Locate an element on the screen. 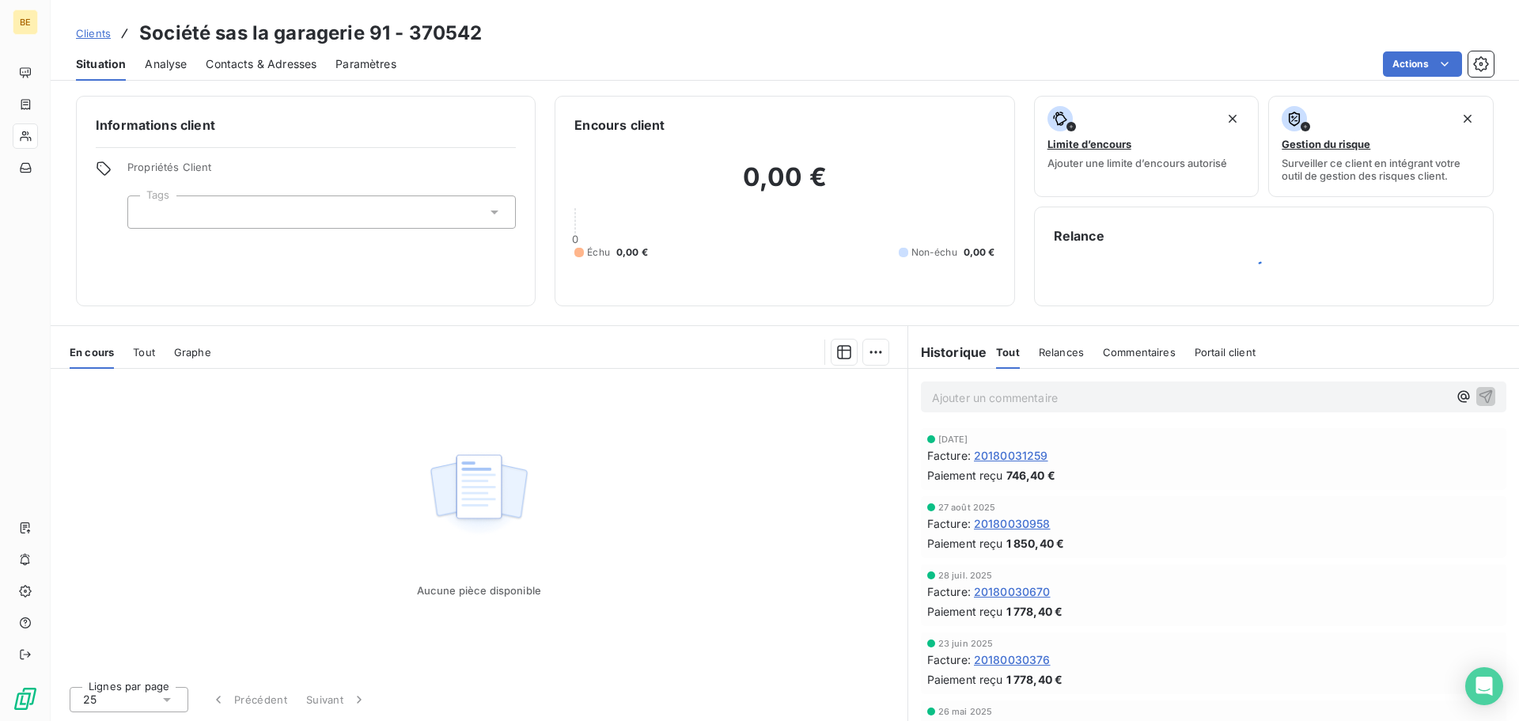  div: BE is located at coordinates (25, 22).